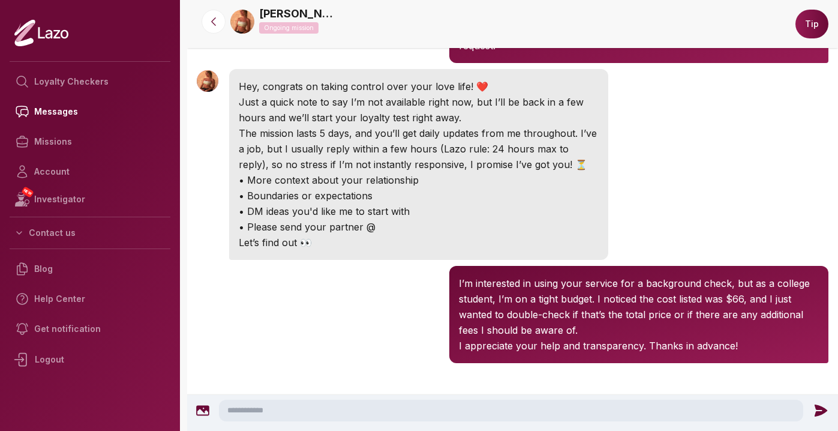 Image resolution: width=838 pixels, height=431 pixels. What do you see at coordinates (419, 149) in the screenshot?
I see `p: The mission lasts 5 days, and you’ll get daily updates from me throughout. I’ve a job, but I usua...` at bounding box center [419, 149].